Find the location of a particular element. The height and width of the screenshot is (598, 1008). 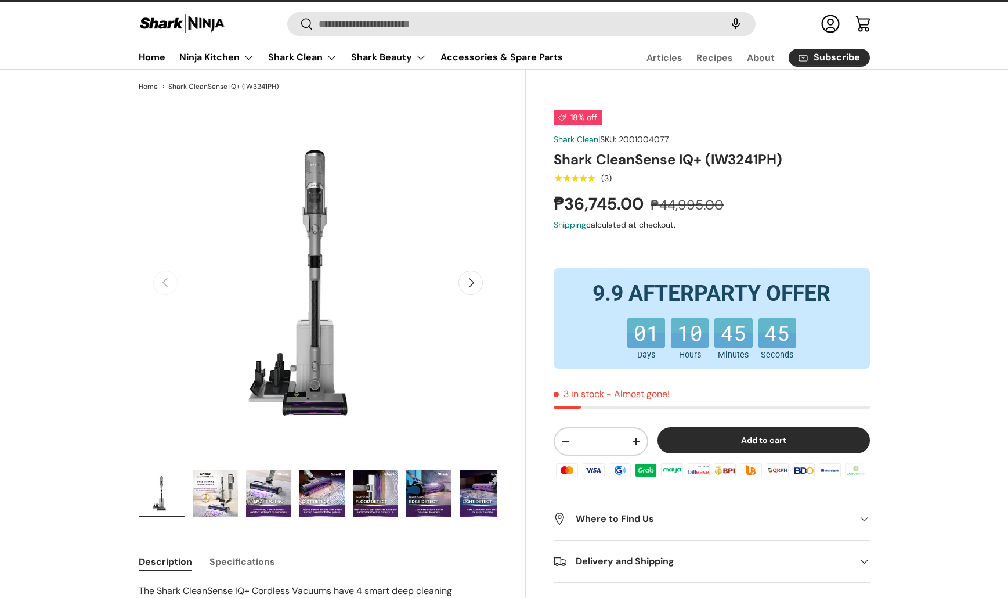

speech-search-button: Search by voice is located at coordinates (736, 24).